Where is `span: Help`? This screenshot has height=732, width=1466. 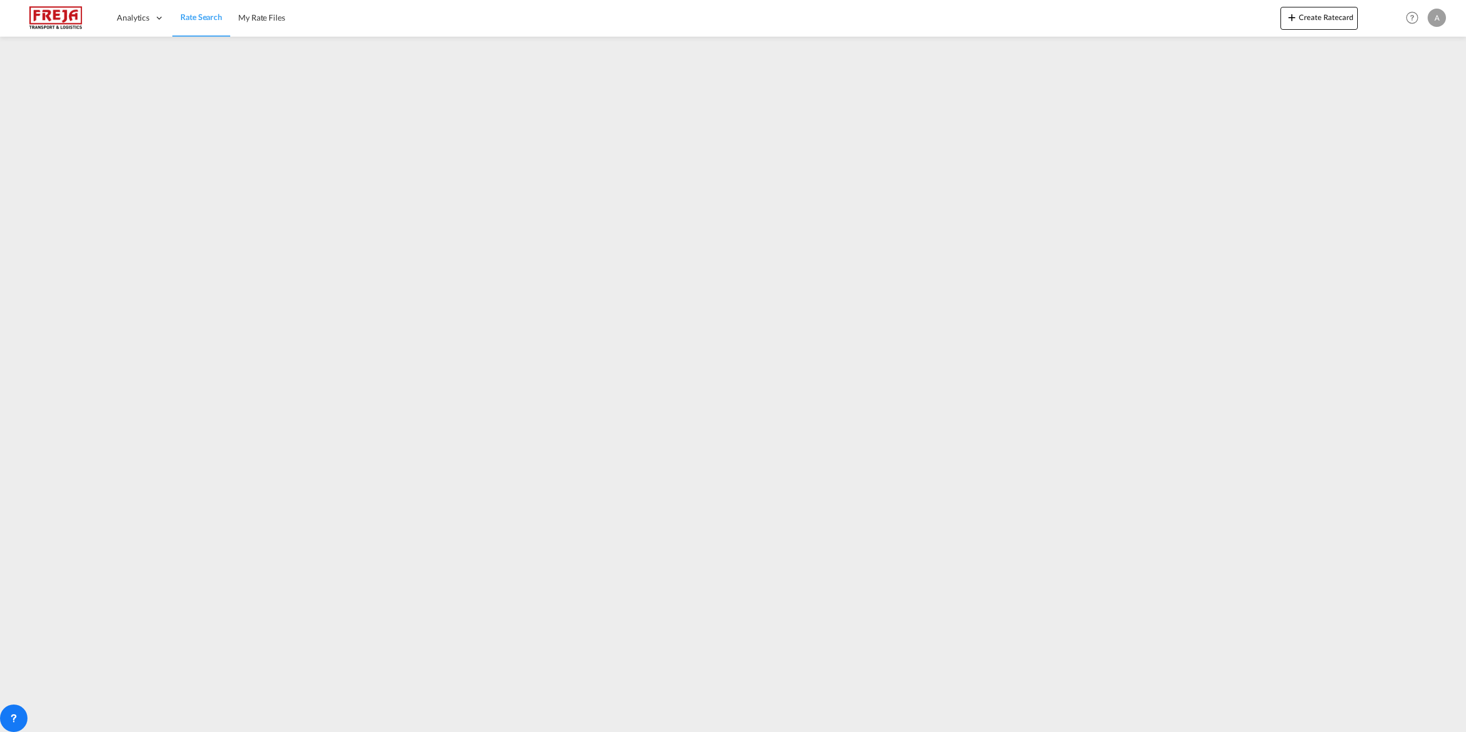 span: Help is located at coordinates (1412, 18).